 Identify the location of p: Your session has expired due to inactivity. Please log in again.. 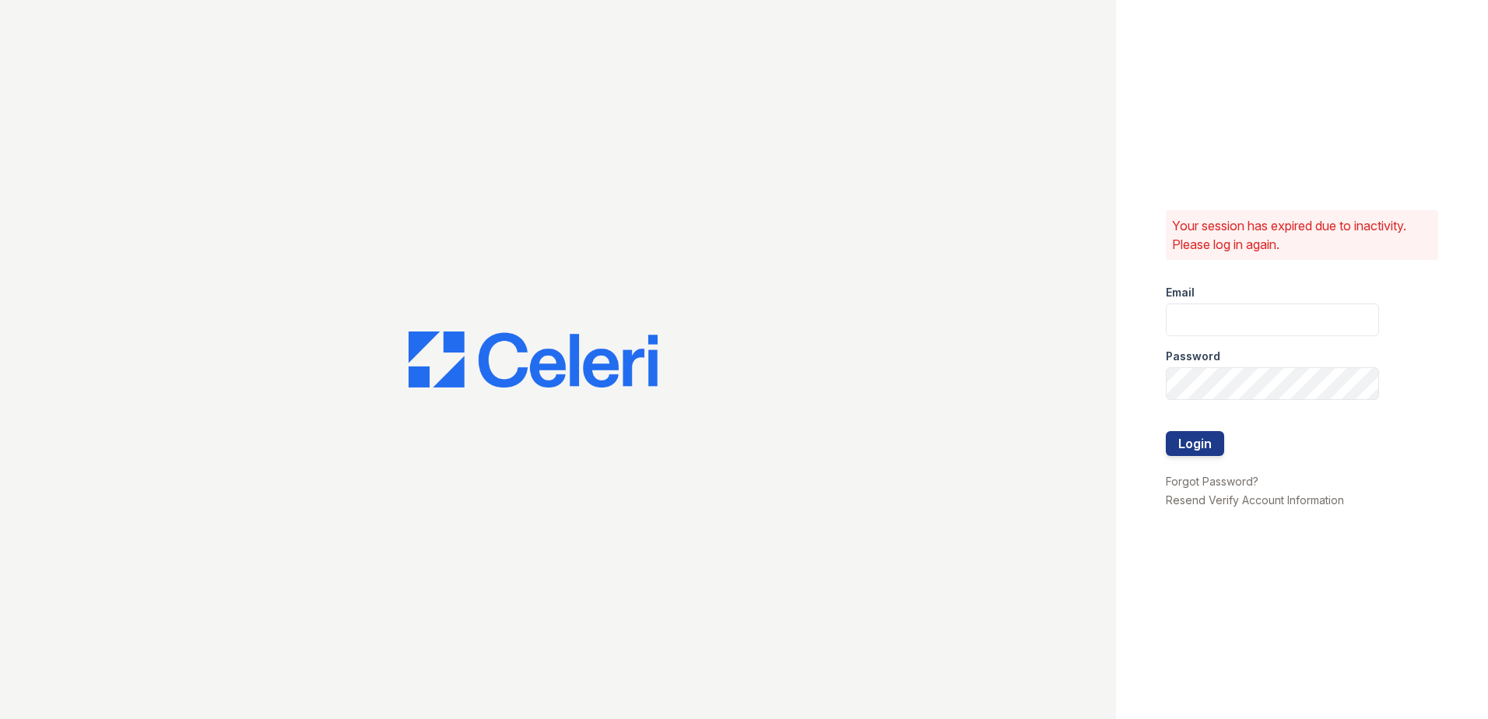
(1302, 235).